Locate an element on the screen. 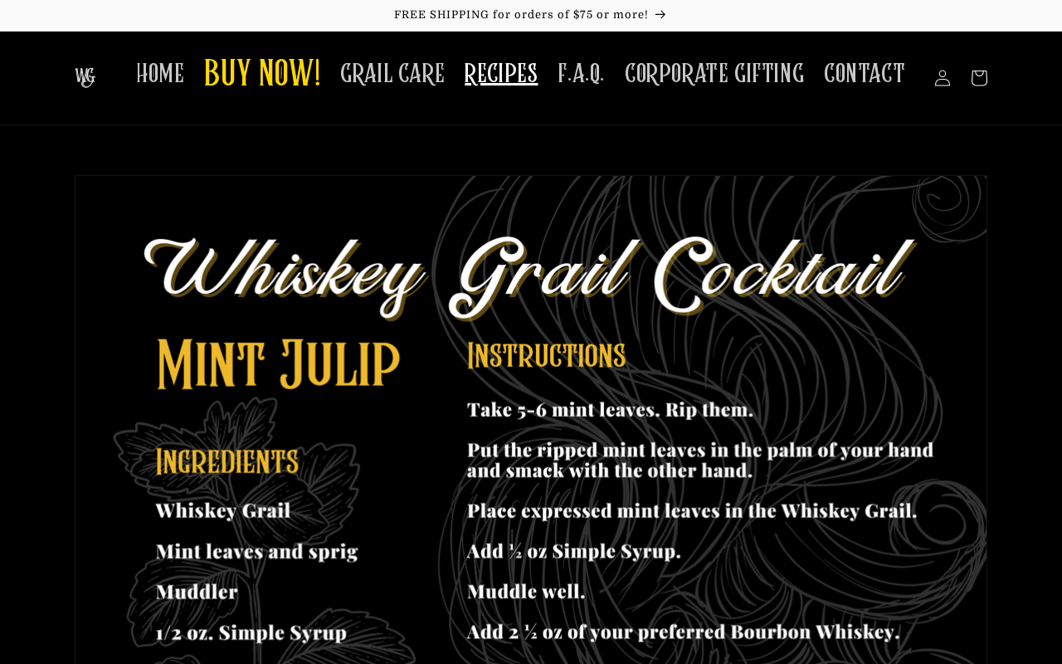 This screenshot has height=664, width=1062. a: F.A.Q. is located at coordinates (581, 74).